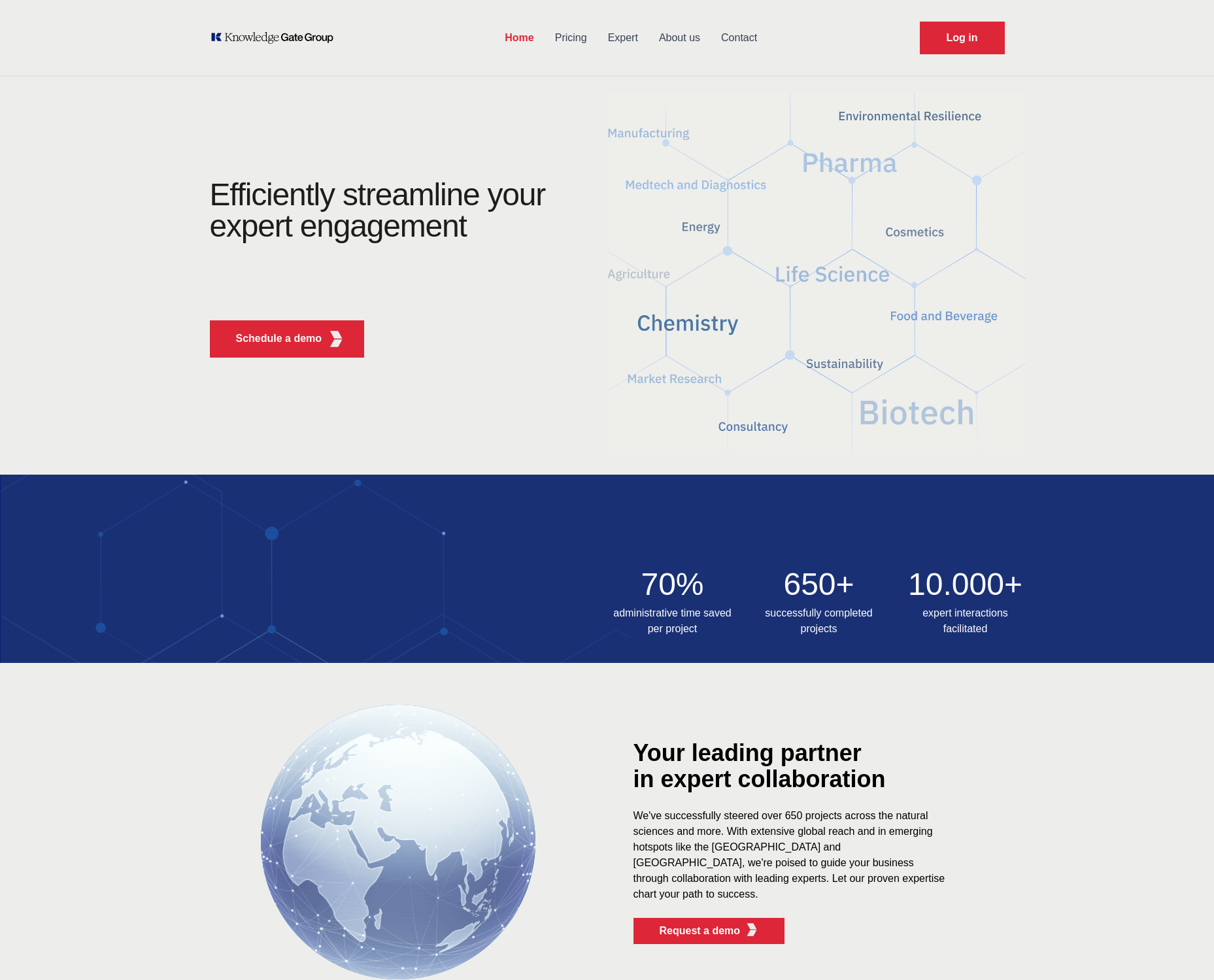 Image resolution: width=1214 pixels, height=980 pixels. Describe the element at coordinates (709, 931) in the screenshot. I see `button: Request a demoKGG Fifth Element RED` at that location.